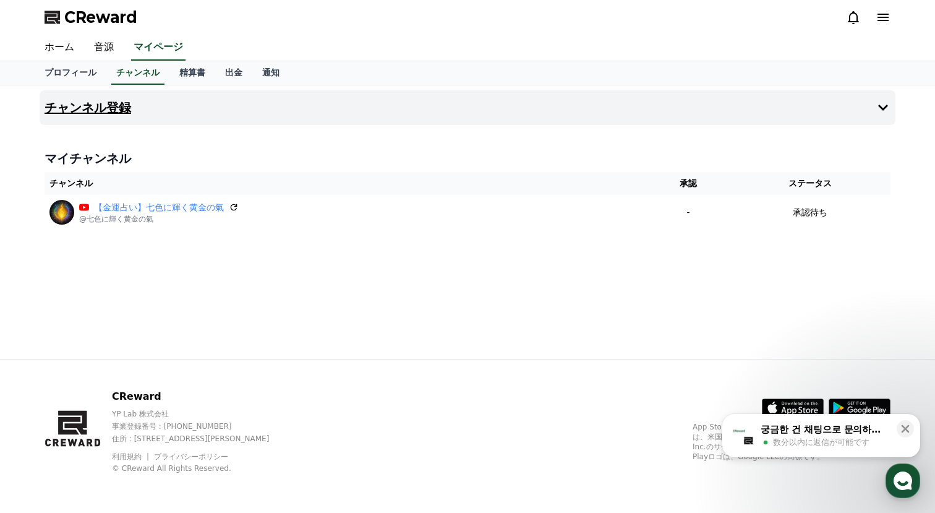 Image resolution: width=935 pixels, height=513 pixels. Describe the element at coordinates (88, 108) in the screenshot. I see `h4: チャンネル登録` at that location.